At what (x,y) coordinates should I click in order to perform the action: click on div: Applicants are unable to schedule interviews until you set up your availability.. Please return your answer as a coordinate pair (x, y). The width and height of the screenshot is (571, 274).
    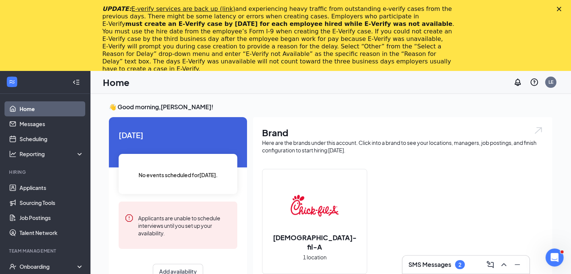
    Looking at the image, I should click on (185, 225).